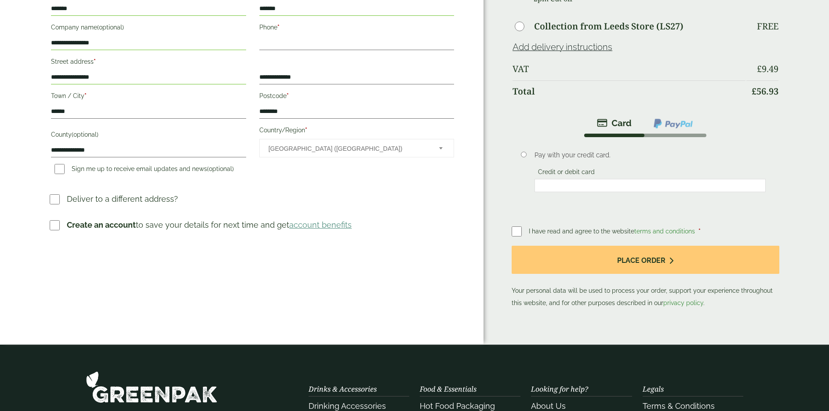 The image size is (829, 411). Describe the element at coordinates (665, 231) in the screenshot. I see `a: terms and conditions` at that location.